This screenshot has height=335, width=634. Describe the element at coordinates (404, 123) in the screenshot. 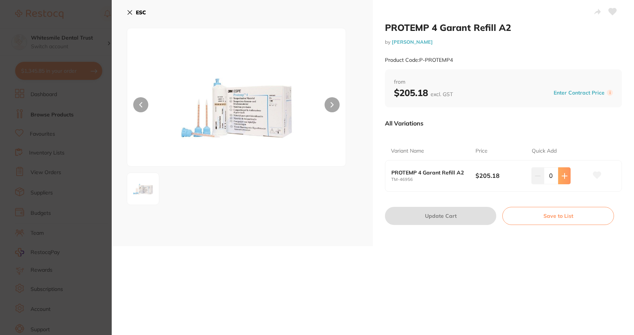

I see `p: All Variations` at that location.